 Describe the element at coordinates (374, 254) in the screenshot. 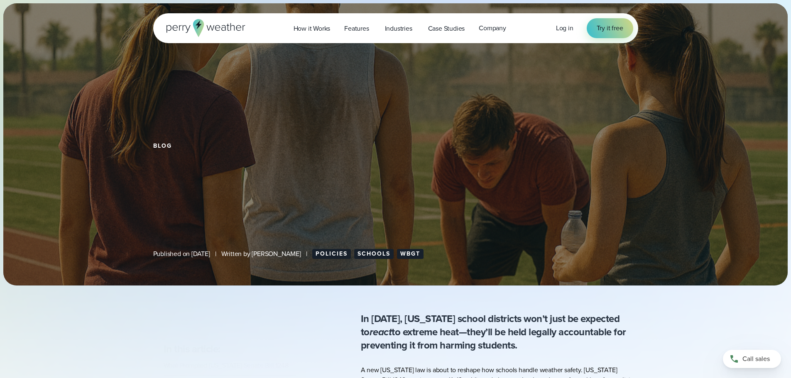

I see `a: Schools` at that location.